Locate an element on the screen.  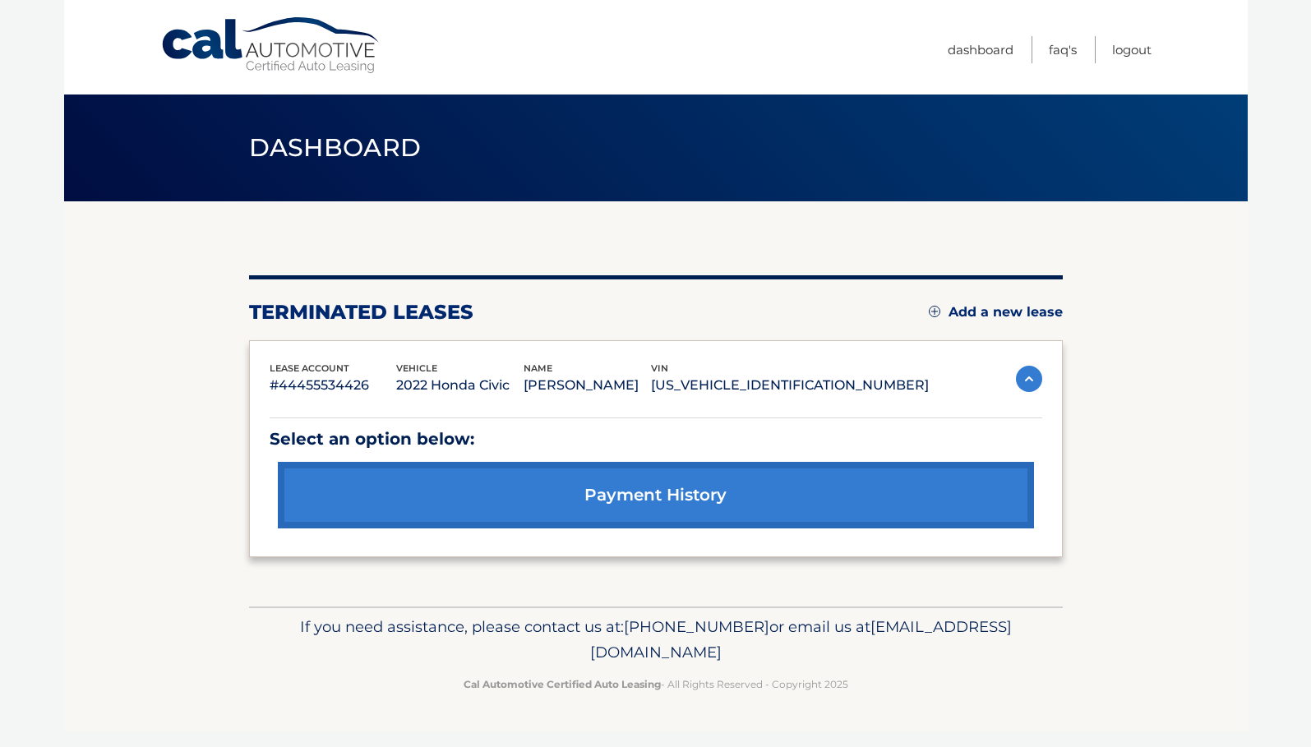
img: add.svg is located at coordinates (935, 312).